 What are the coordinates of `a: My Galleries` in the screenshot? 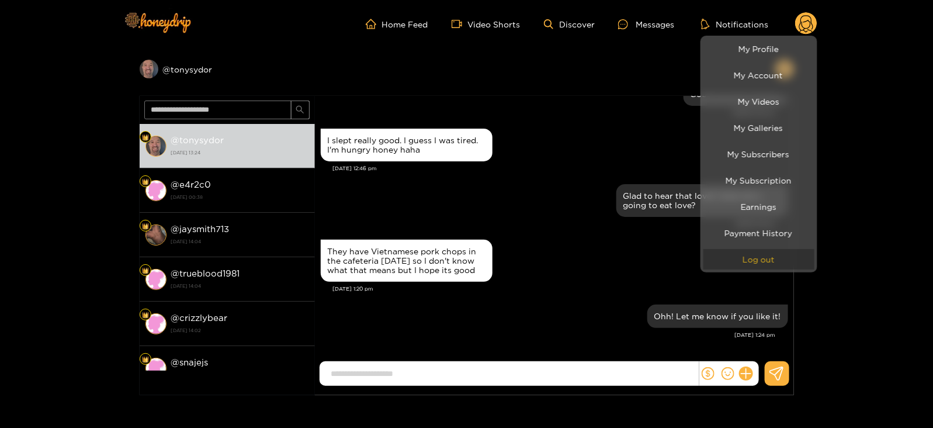 It's located at (759, 127).